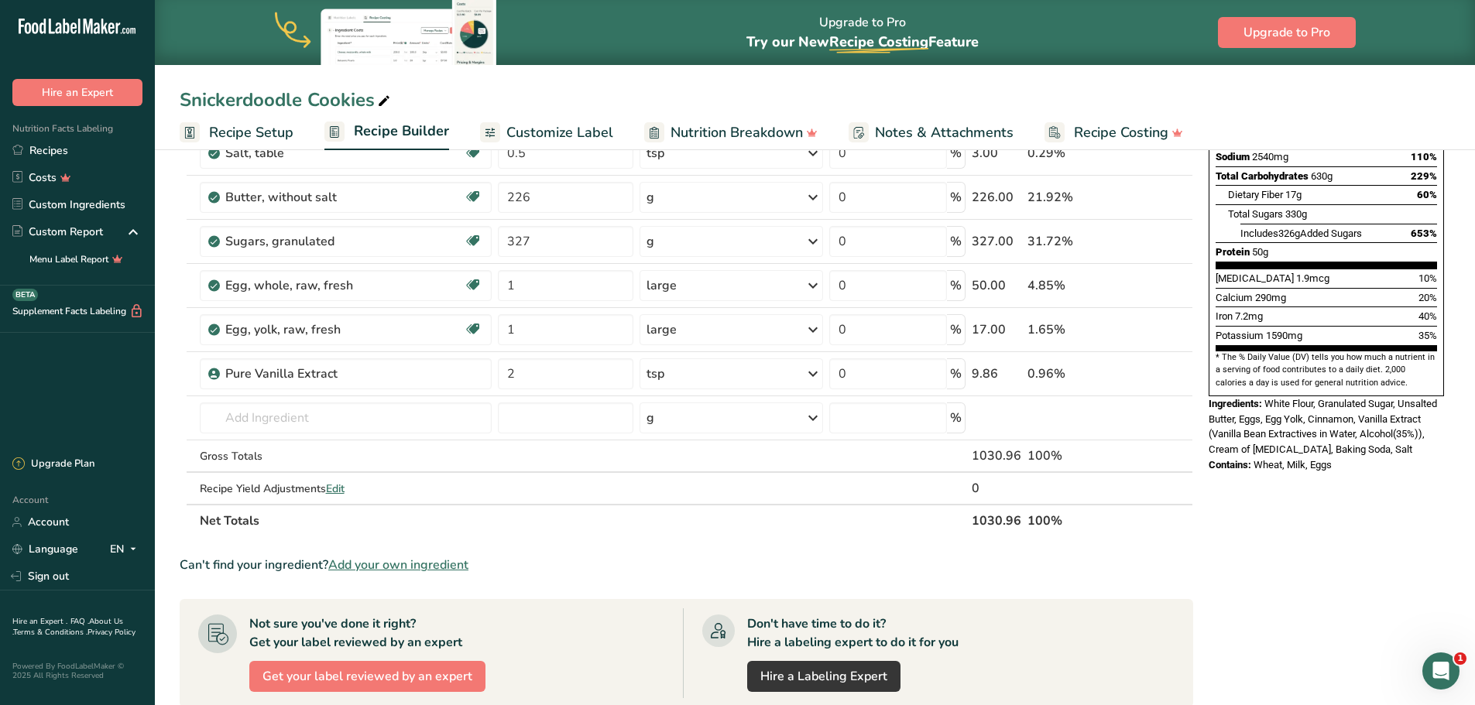  What do you see at coordinates (80, 622) in the screenshot?
I see `a: FAQ .` at bounding box center [80, 622].